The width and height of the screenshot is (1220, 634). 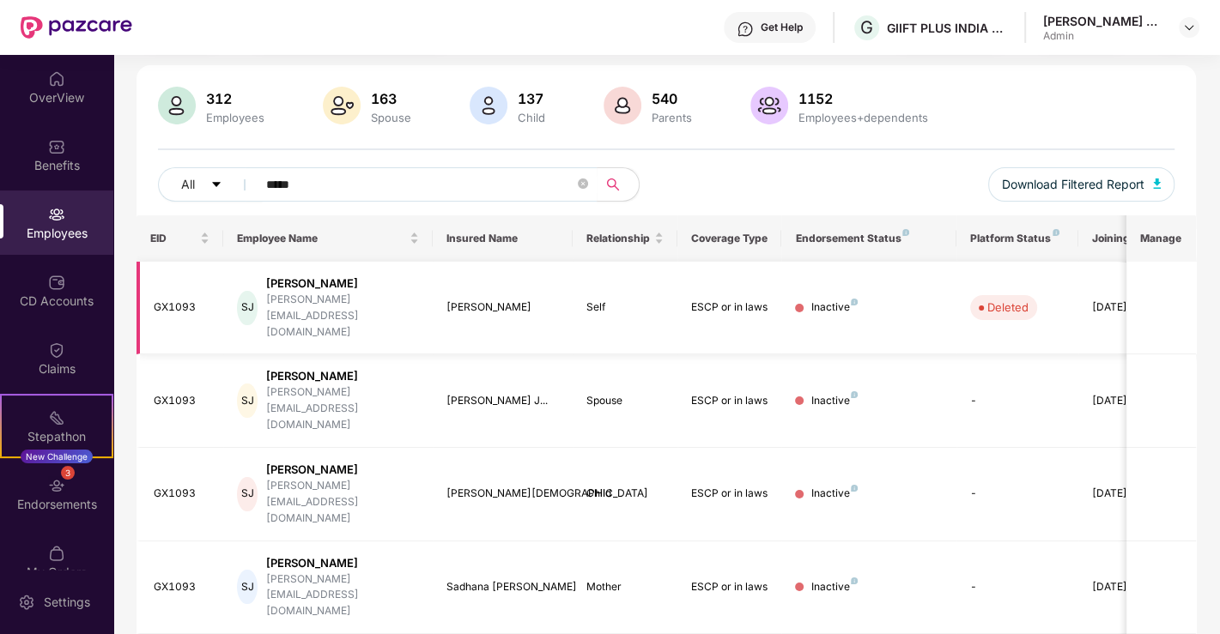 What do you see at coordinates (321, 239) in the screenshot?
I see `span: Employee Name` at bounding box center [321, 239].